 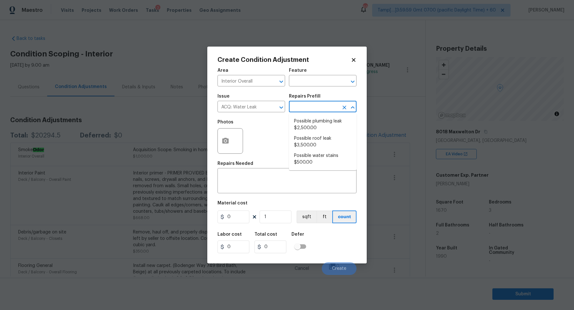 I want to click on li: Possible roof leak $3,500.00, so click(x=323, y=142).